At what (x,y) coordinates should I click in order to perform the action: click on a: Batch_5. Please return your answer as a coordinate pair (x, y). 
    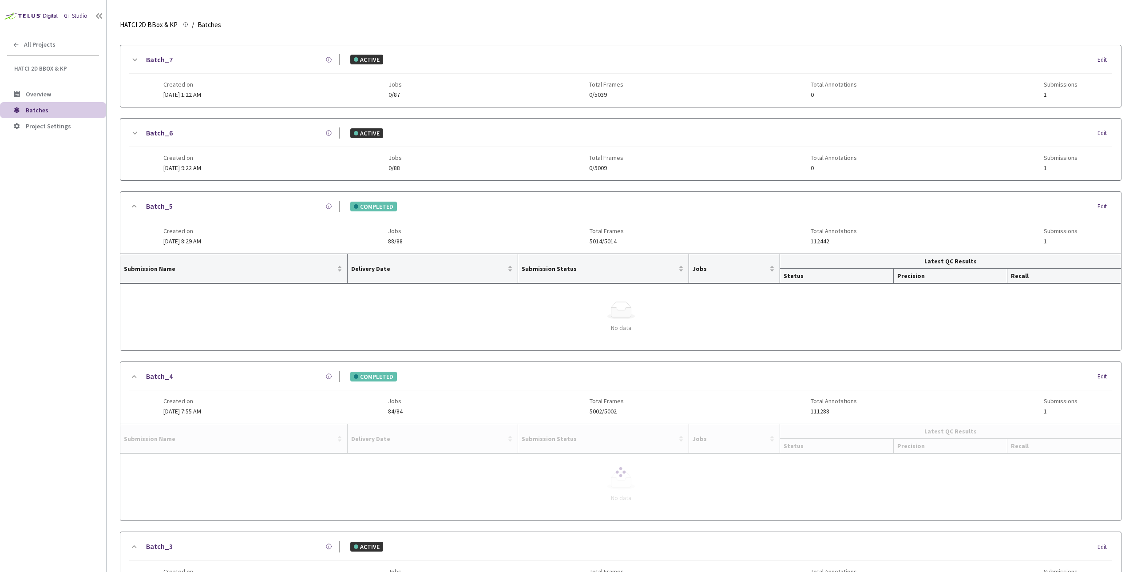
    Looking at the image, I should click on (159, 206).